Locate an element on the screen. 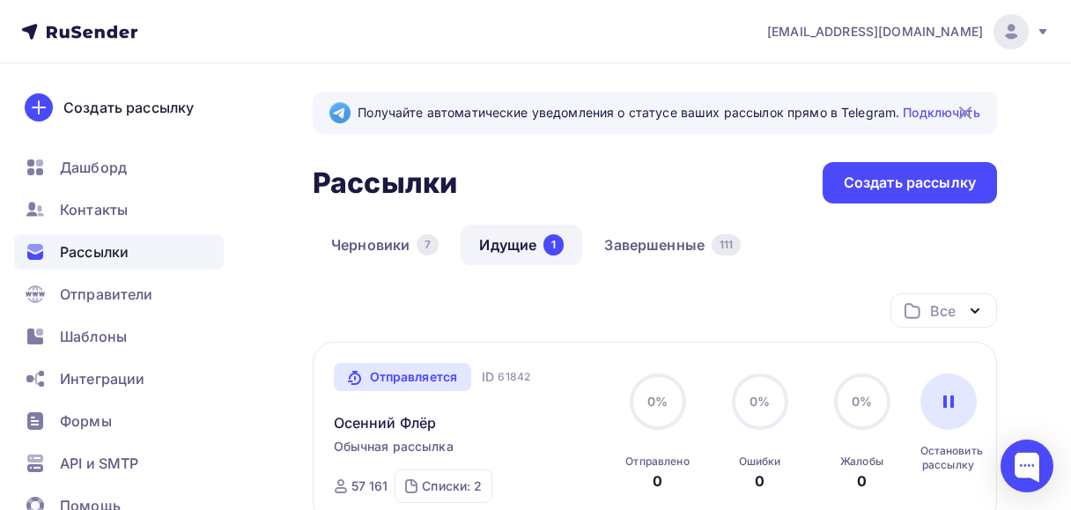 Image resolution: width=1071 pixels, height=510 pixels. a: Отправители is located at coordinates (119, 294).